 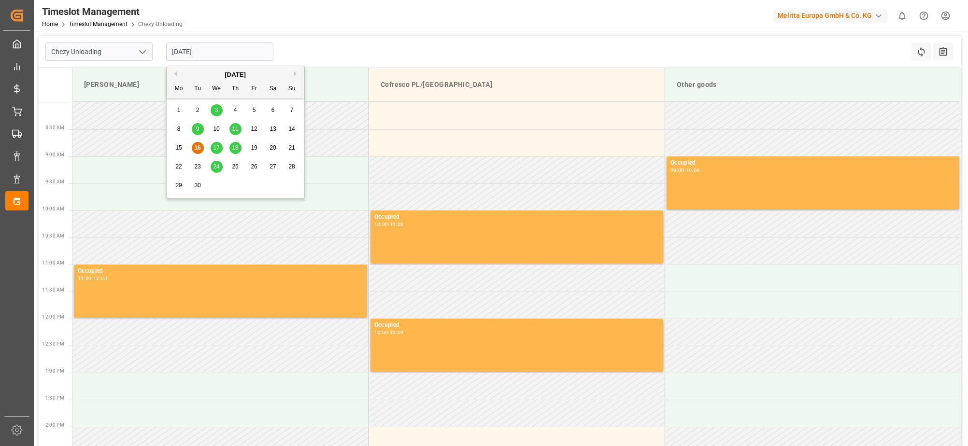 I want to click on button: Next Month, so click(x=296, y=74).